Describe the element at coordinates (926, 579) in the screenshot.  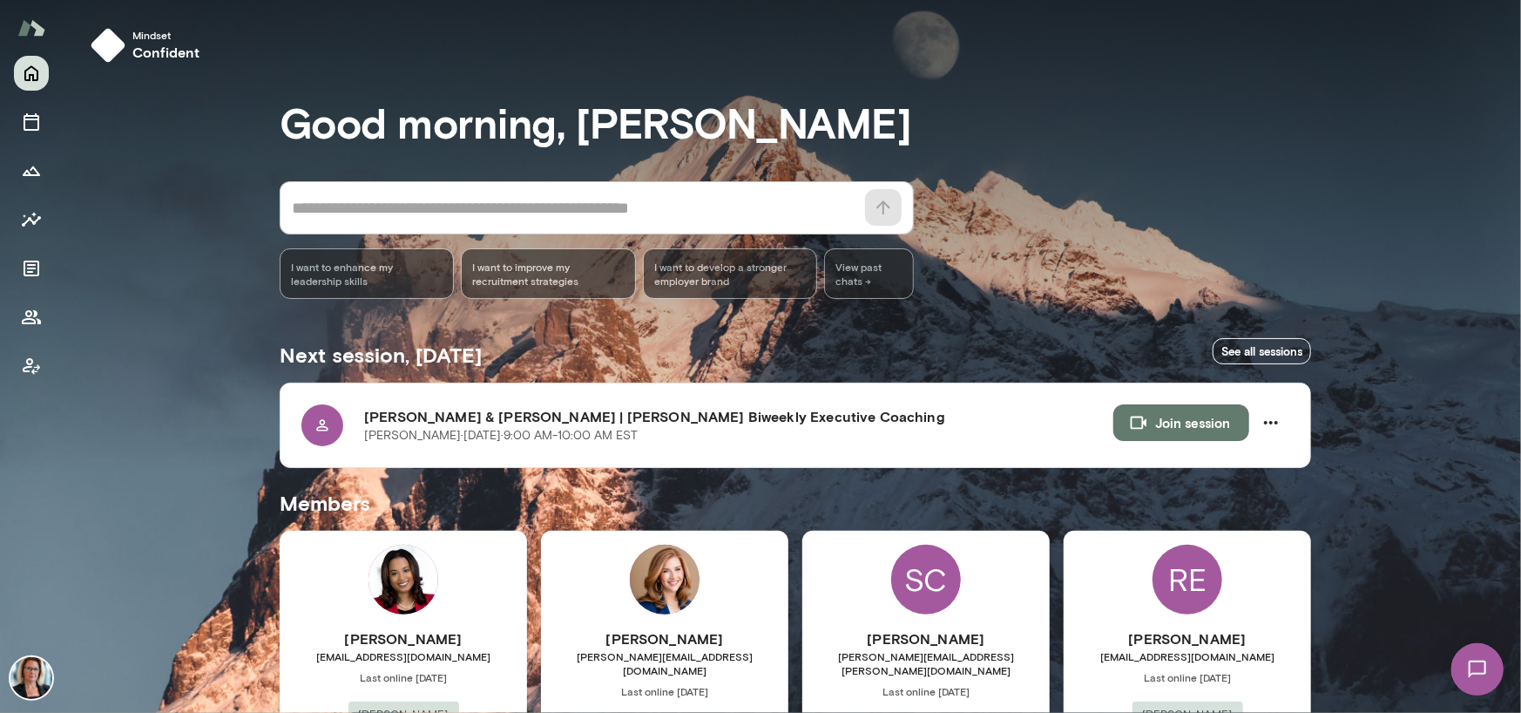
I see `div: SC` at that location.